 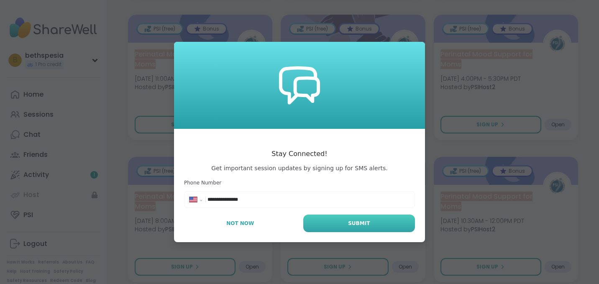 What do you see at coordinates (240, 224) in the screenshot?
I see `span: Not Now` at bounding box center [240, 224].